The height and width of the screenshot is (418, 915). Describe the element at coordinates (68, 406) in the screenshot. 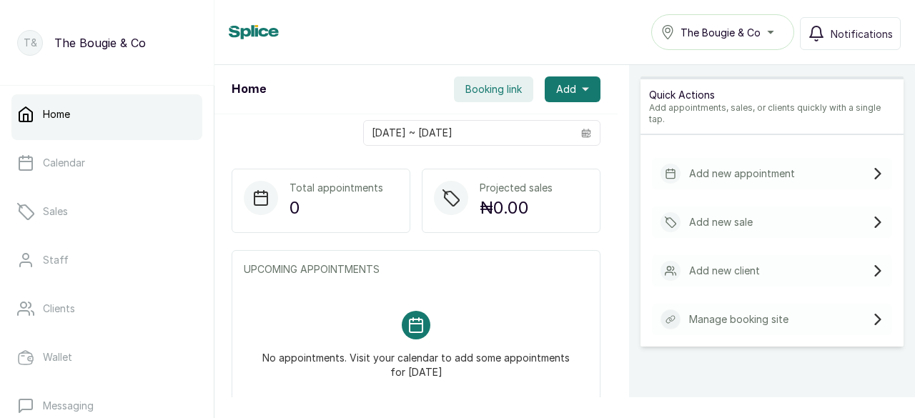

I see `p: Messaging` at that location.